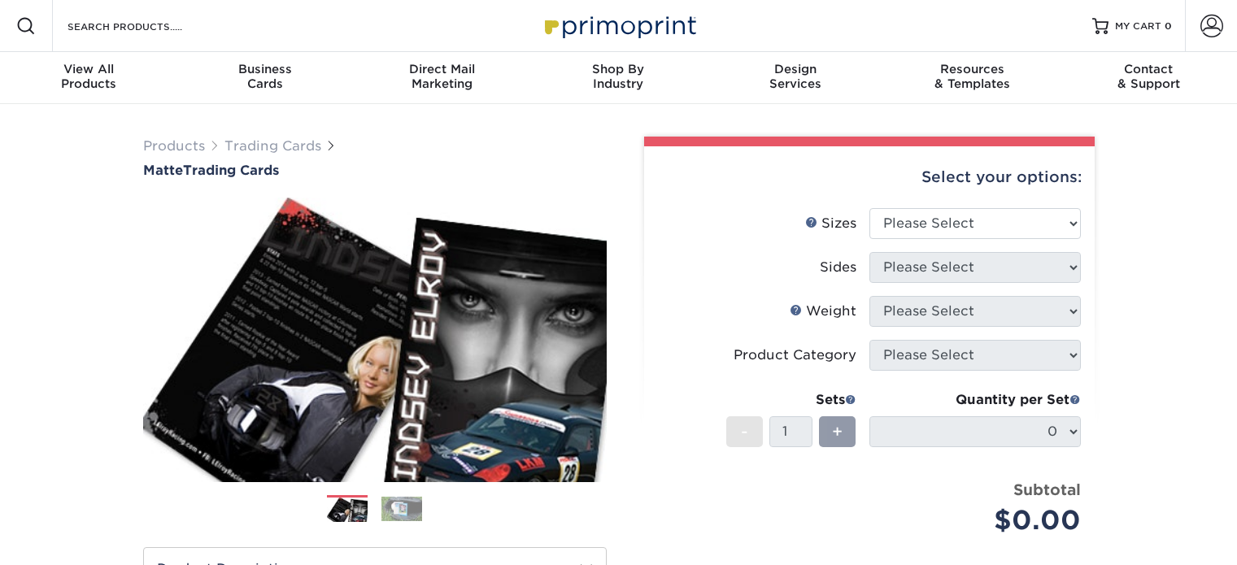  What do you see at coordinates (1149, 76) in the screenshot?
I see `div: & Support` at bounding box center [1149, 76].